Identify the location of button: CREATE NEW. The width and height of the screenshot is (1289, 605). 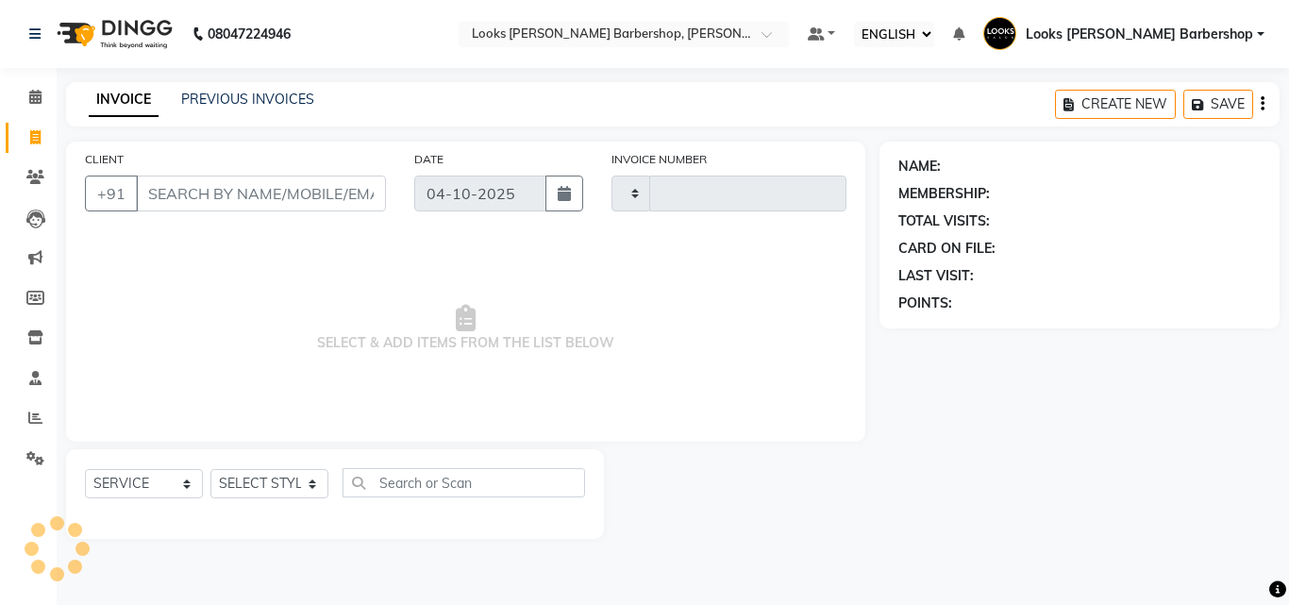
(1115, 104).